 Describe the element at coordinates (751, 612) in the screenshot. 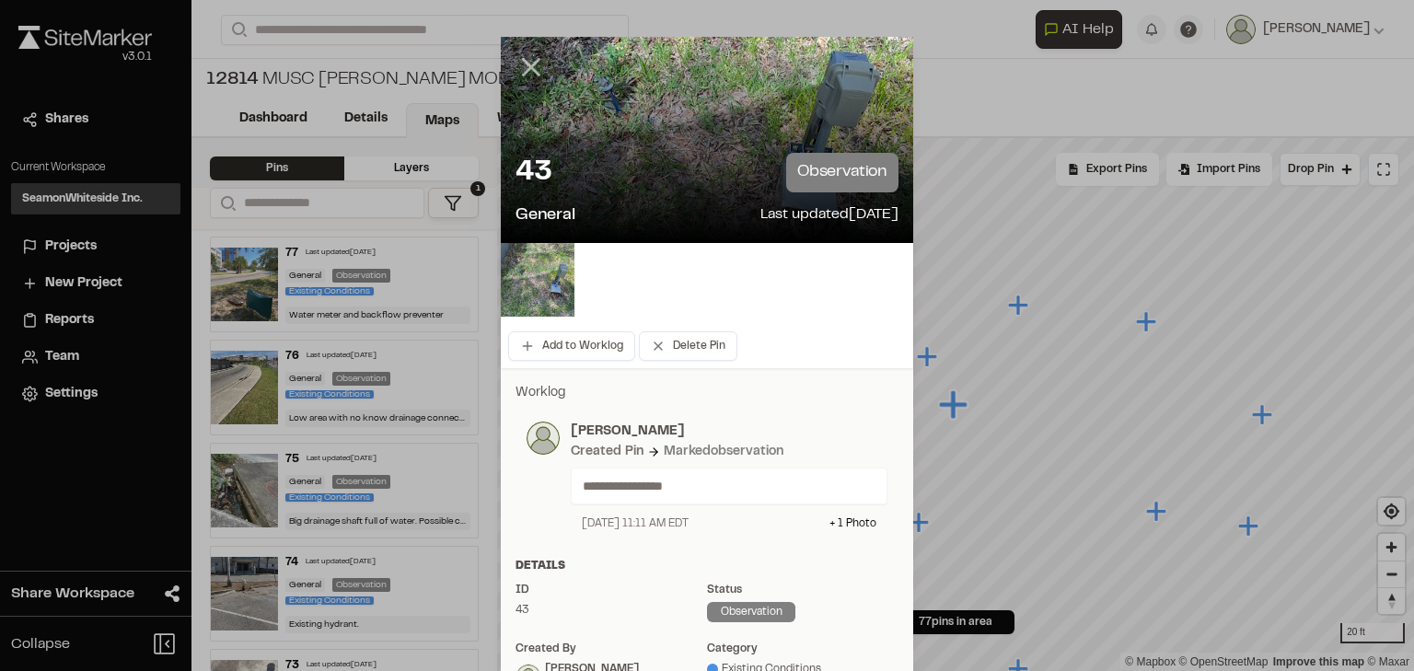

I see `div: observation` at that location.